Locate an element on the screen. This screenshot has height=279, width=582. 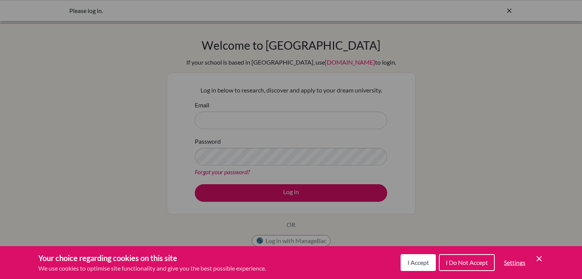
span: I Accept is located at coordinates (418, 262).